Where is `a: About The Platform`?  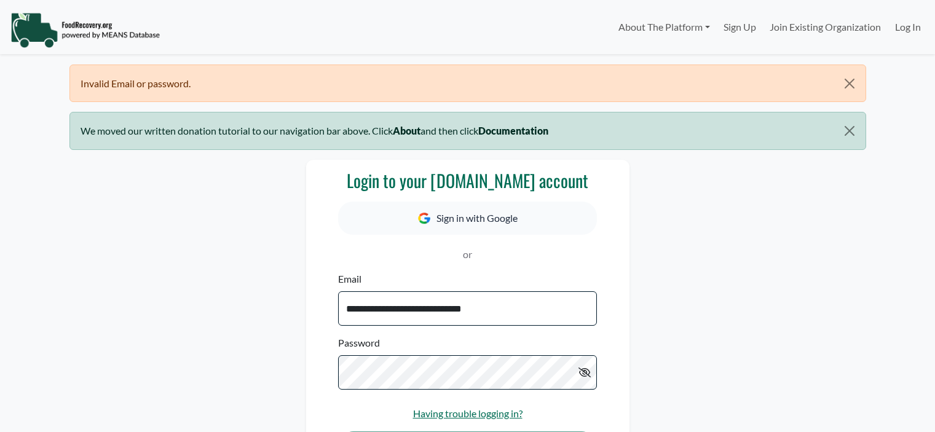 a: About The Platform is located at coordinates (663, 27).